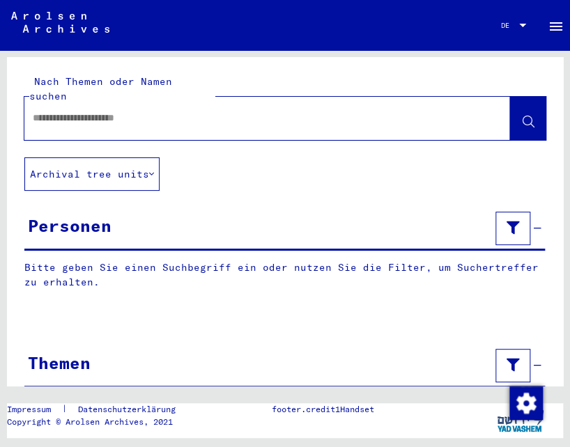 This screenshot has width=570, height=447. I want to click on img: Zustimmung ändern, so click(526, 403).